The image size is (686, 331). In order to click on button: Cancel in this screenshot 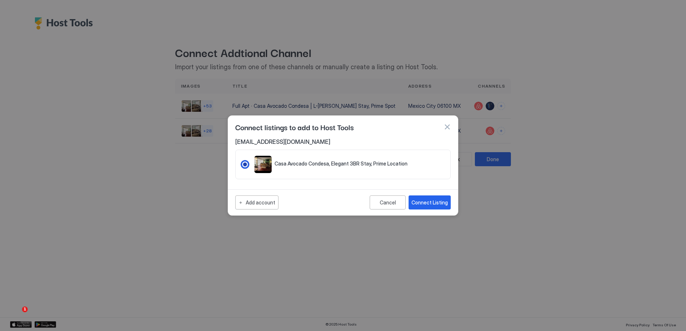, I will do `click(387, 202)`.